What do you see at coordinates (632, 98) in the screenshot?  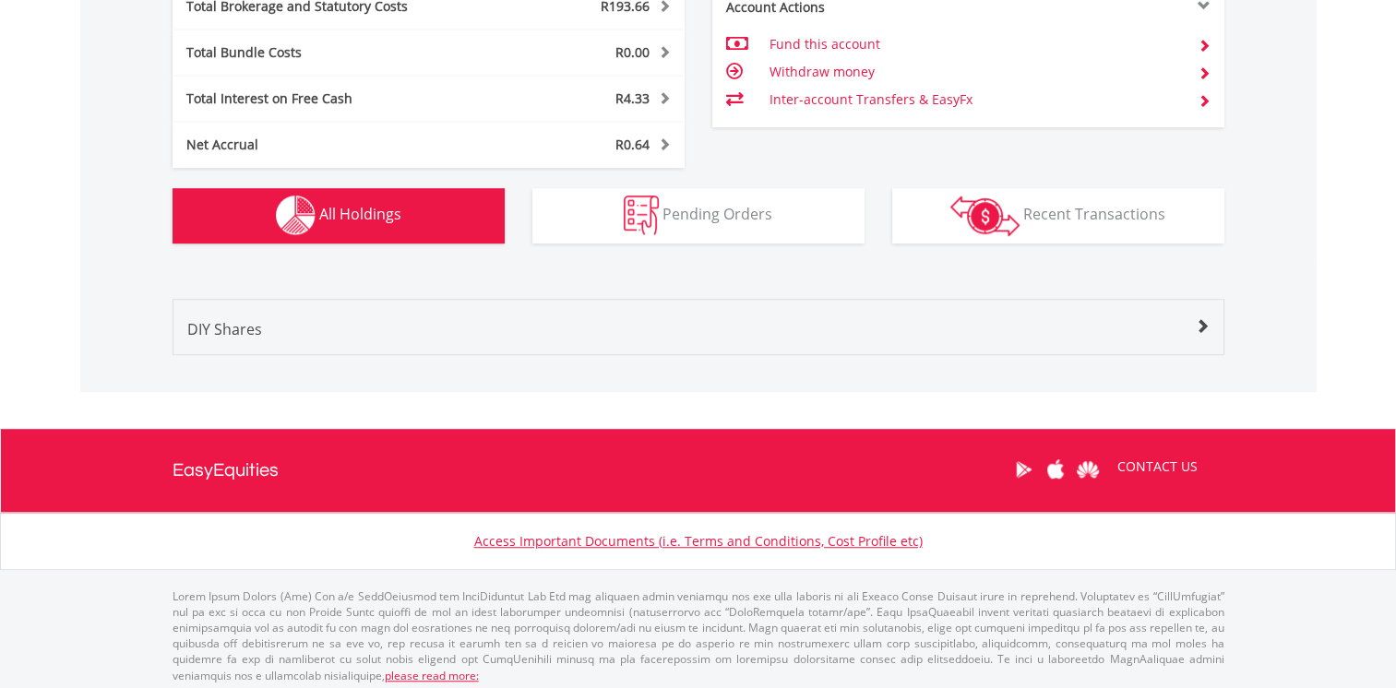 I see `span: R4.33` at bounding box center [632, 98].